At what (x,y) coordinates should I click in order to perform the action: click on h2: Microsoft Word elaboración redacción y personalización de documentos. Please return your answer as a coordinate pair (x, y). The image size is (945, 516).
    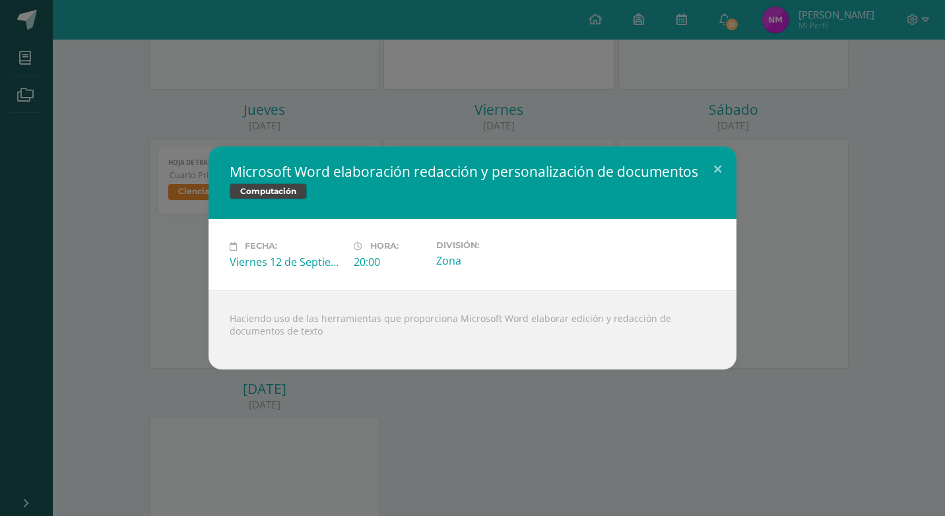
    Looking at the image, I should click on (472, 172).